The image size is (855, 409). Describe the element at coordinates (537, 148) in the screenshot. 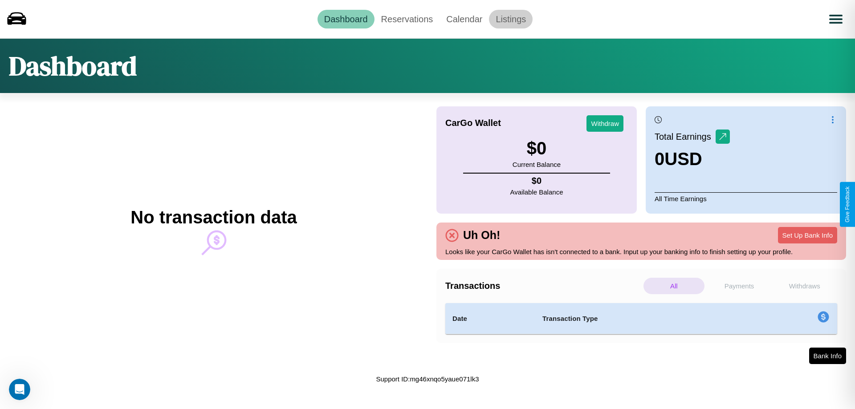

I see `h3: $ 0` at that location.